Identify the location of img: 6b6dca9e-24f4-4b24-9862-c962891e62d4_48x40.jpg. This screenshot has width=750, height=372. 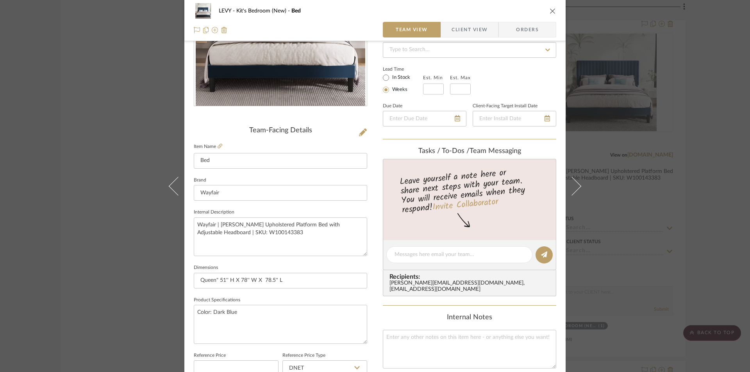
(203, 11).